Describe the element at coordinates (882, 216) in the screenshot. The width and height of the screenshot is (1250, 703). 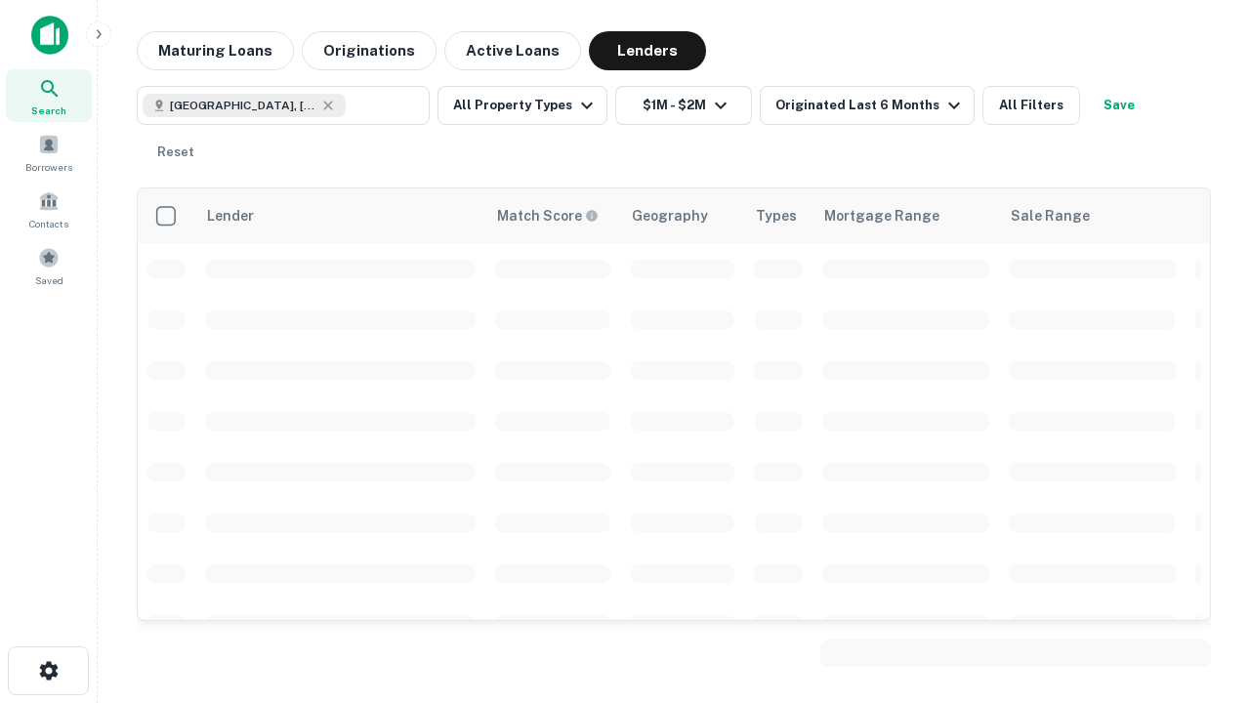
I see `div: Mortgage Range` at that location.